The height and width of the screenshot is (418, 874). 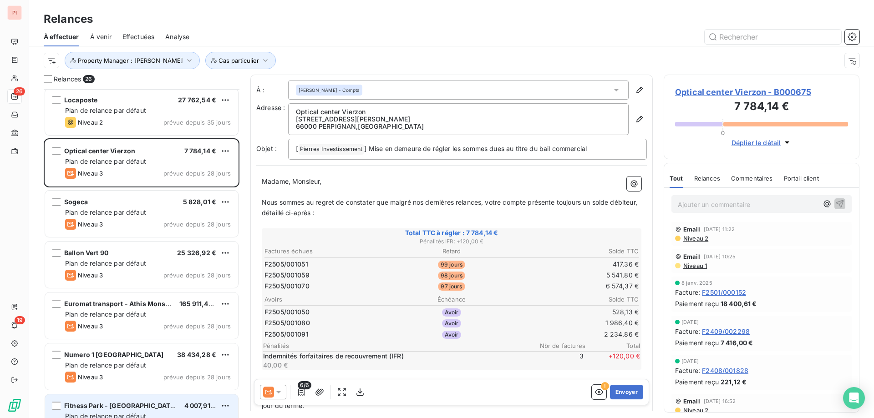 I want to click on span: 98 jours, so click(x=452, y=276).